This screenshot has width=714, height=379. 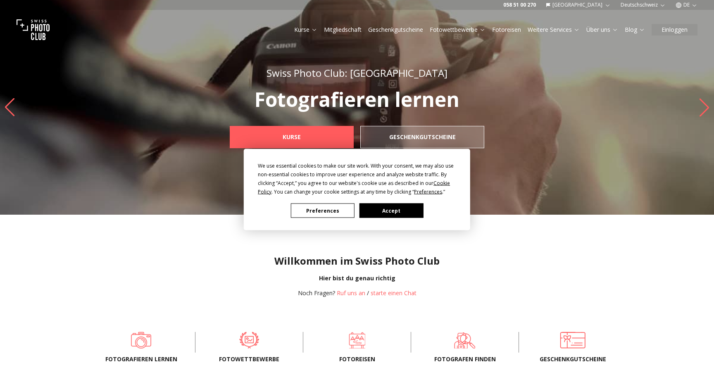 I want to click on button: Preferences, so click(x=323, y=211).